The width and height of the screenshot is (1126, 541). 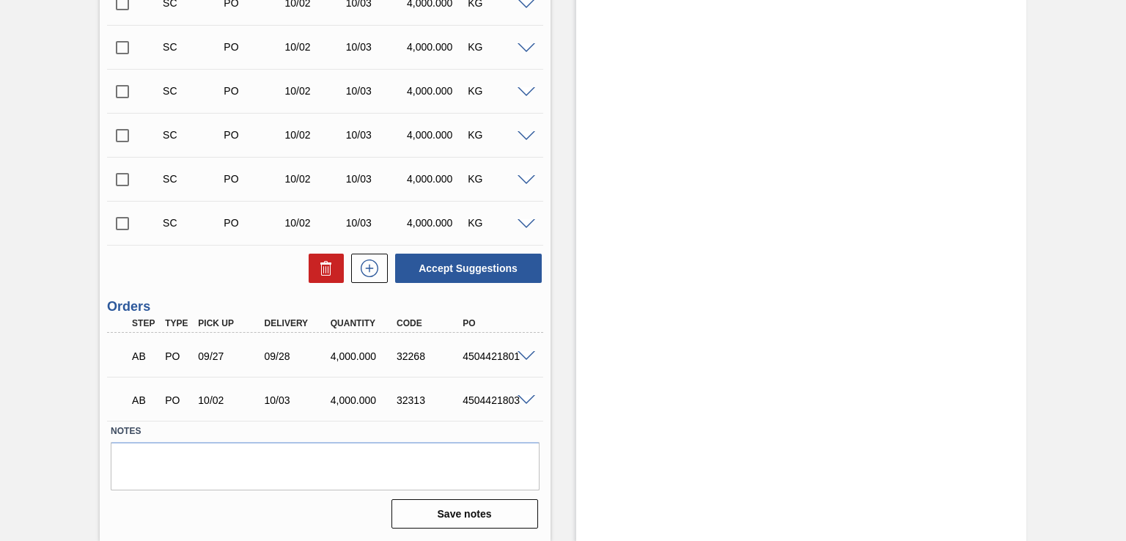 What do you see at coordinates (466, 268) in the screenshot?
I see `div: Accept Suggestions` at bounding box center [466, 268].